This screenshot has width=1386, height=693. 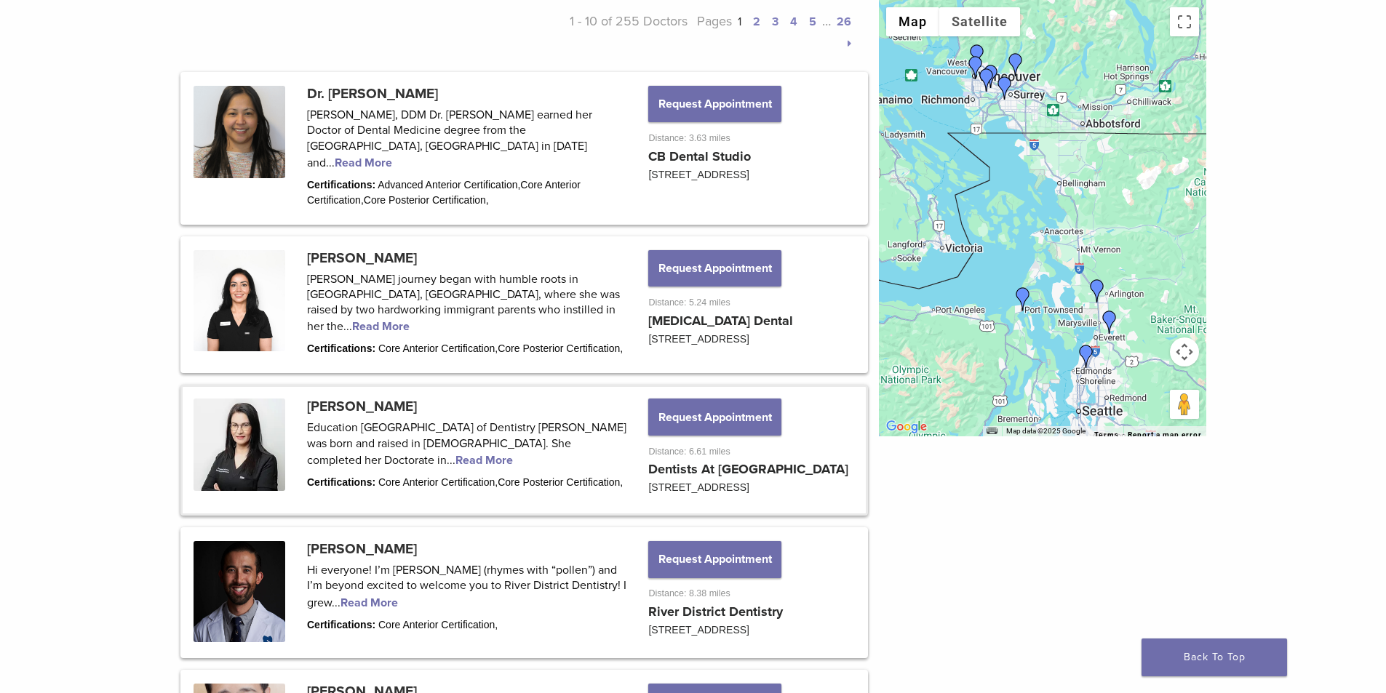 What do you see at coordinates (992, 432) in the screenshot?
I see `button: Keyboard shortcuts` at bounding box center [992, 432].